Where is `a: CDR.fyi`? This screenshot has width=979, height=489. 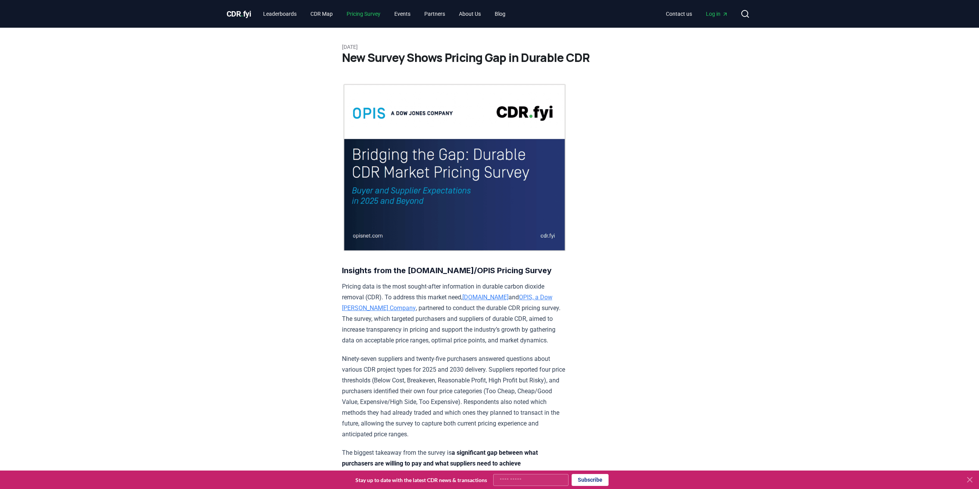
a: CDR.fyi is located at coordinates (239, 14).